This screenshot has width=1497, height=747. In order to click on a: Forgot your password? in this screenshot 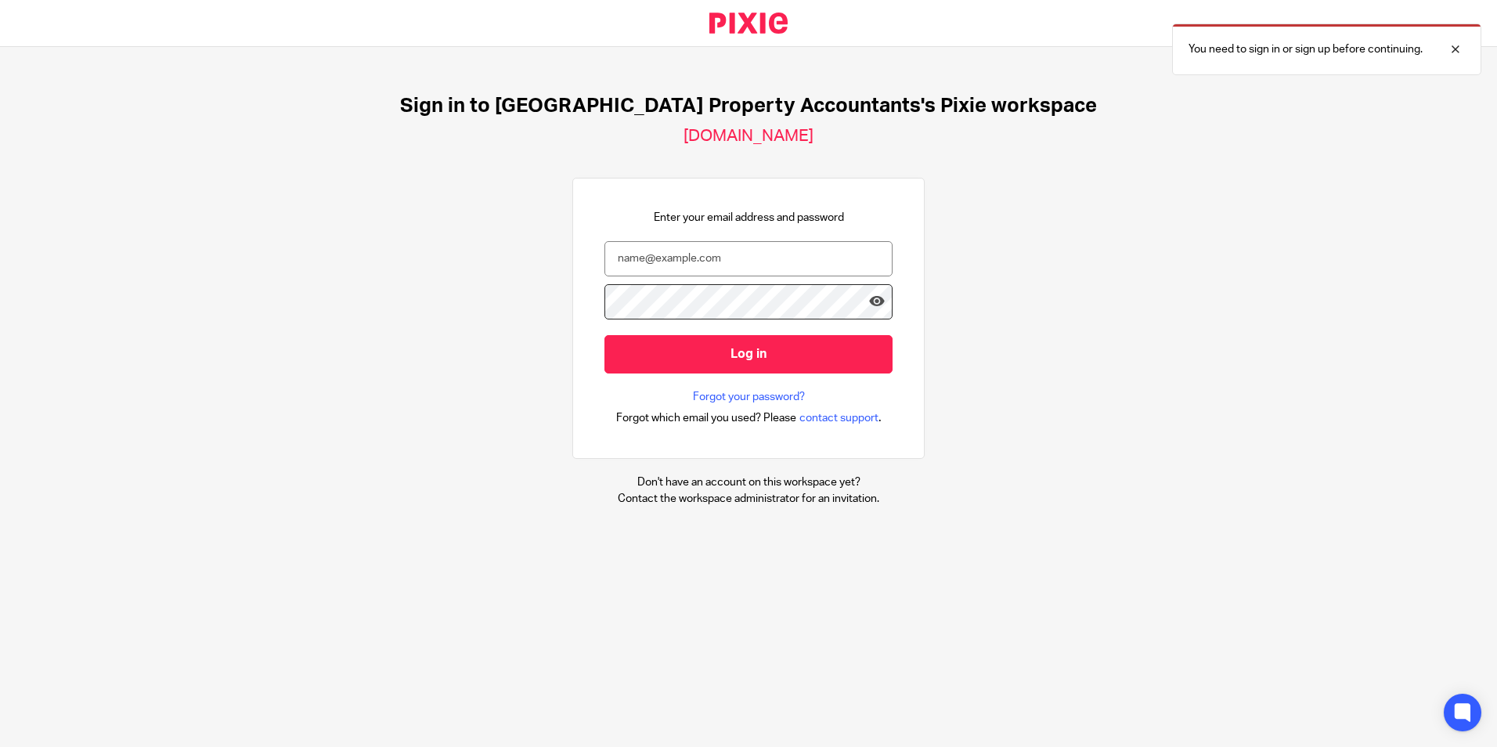, I will do `click(748, 397)`.